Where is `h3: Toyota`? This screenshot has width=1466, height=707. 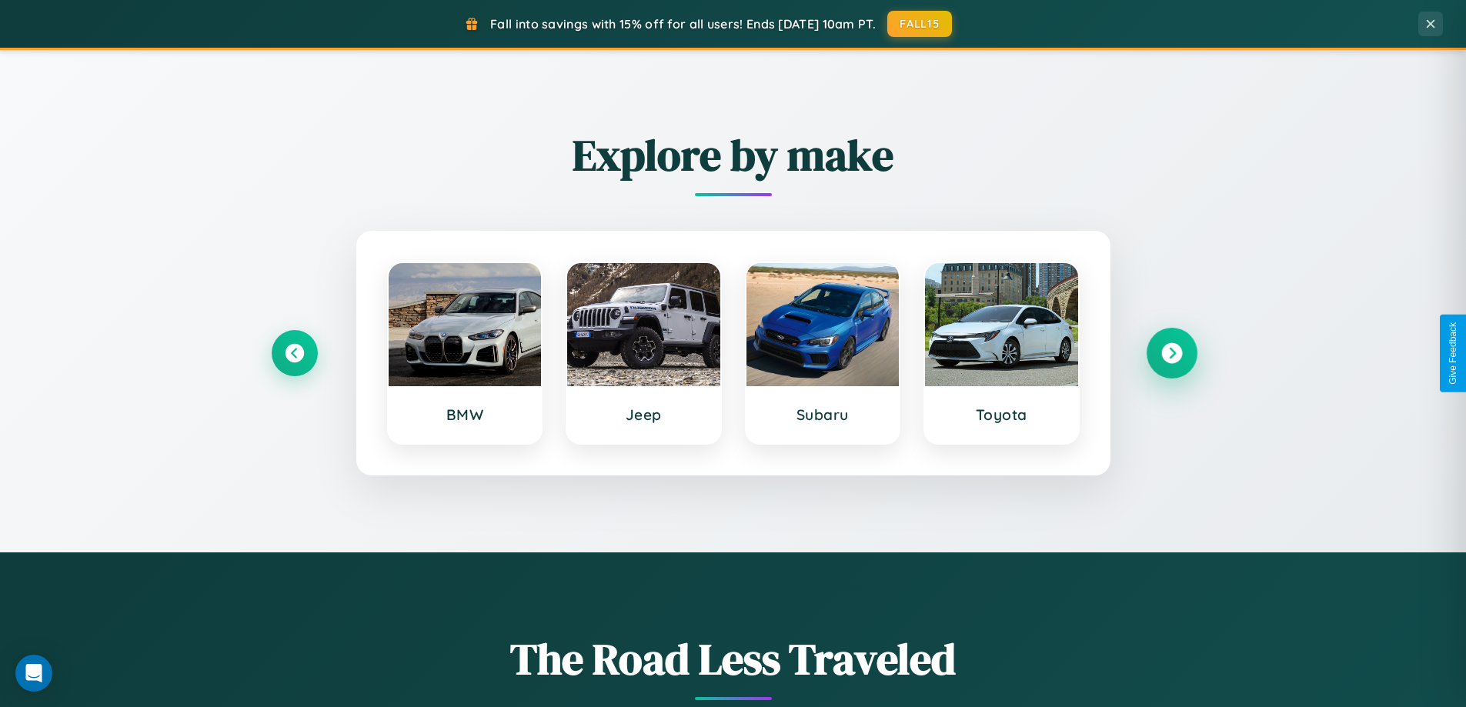 h3: Toyota is located at coordinates (1001, 415).